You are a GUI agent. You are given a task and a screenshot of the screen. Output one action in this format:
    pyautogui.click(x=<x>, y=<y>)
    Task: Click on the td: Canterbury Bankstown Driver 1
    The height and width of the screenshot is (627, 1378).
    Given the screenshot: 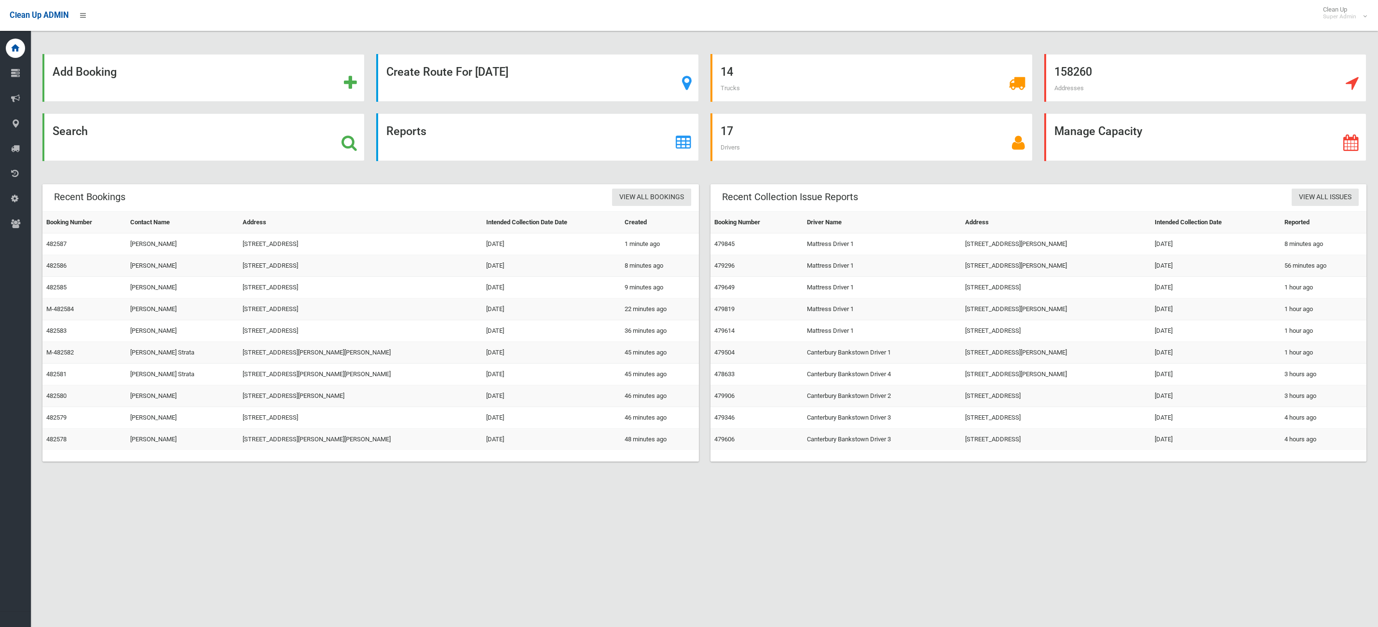 What is the action you would take?
    pyautogui.click(x=882, y=353)
    